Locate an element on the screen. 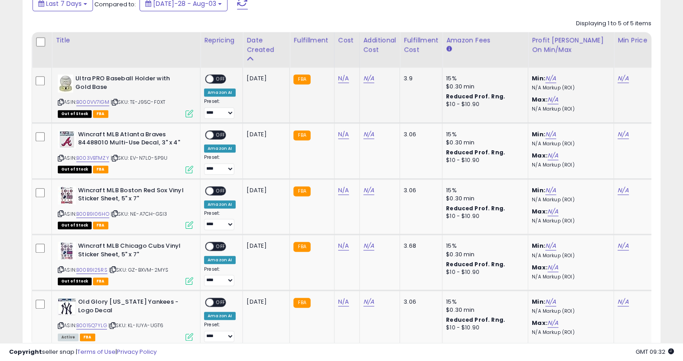  small: Amazon Fees. is located at coordinates (448, 49).